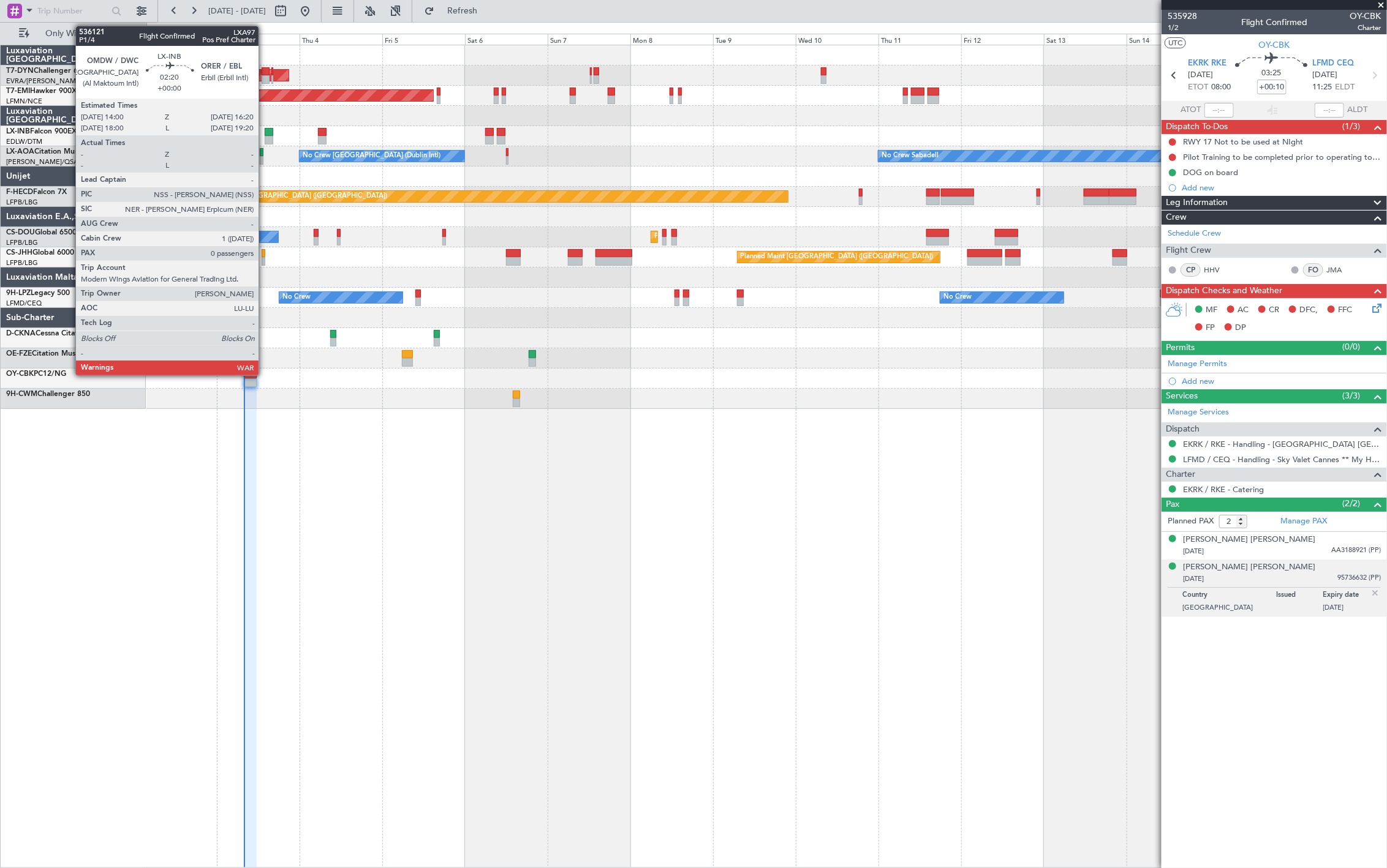  I want to click on span: F-HECD, so click(20, 192).